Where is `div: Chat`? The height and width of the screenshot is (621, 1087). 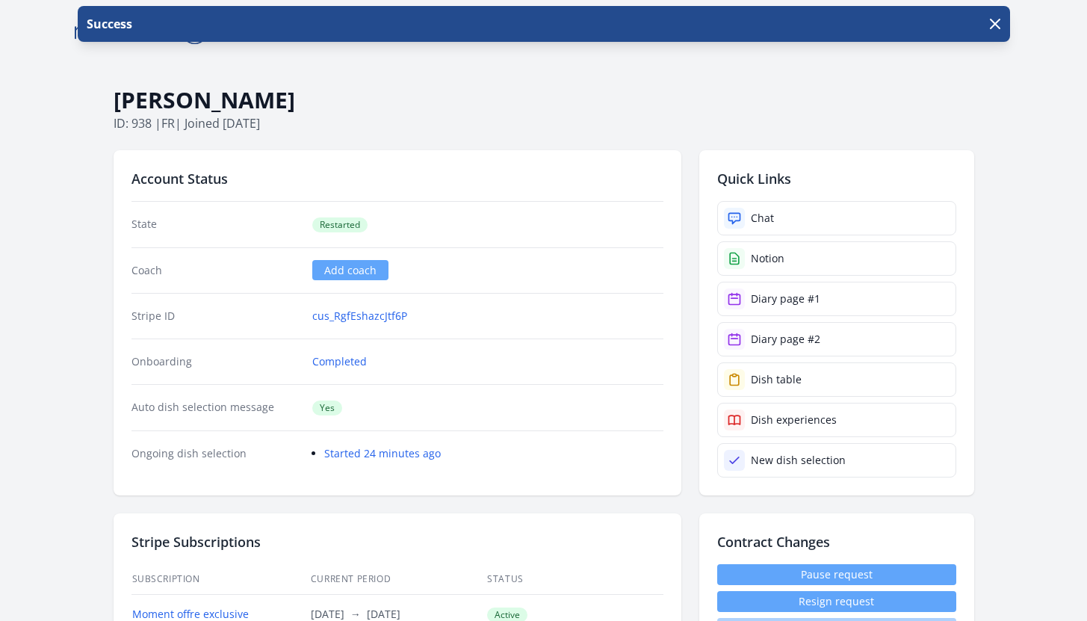 div: Chat is located at coordinates (762, 218).